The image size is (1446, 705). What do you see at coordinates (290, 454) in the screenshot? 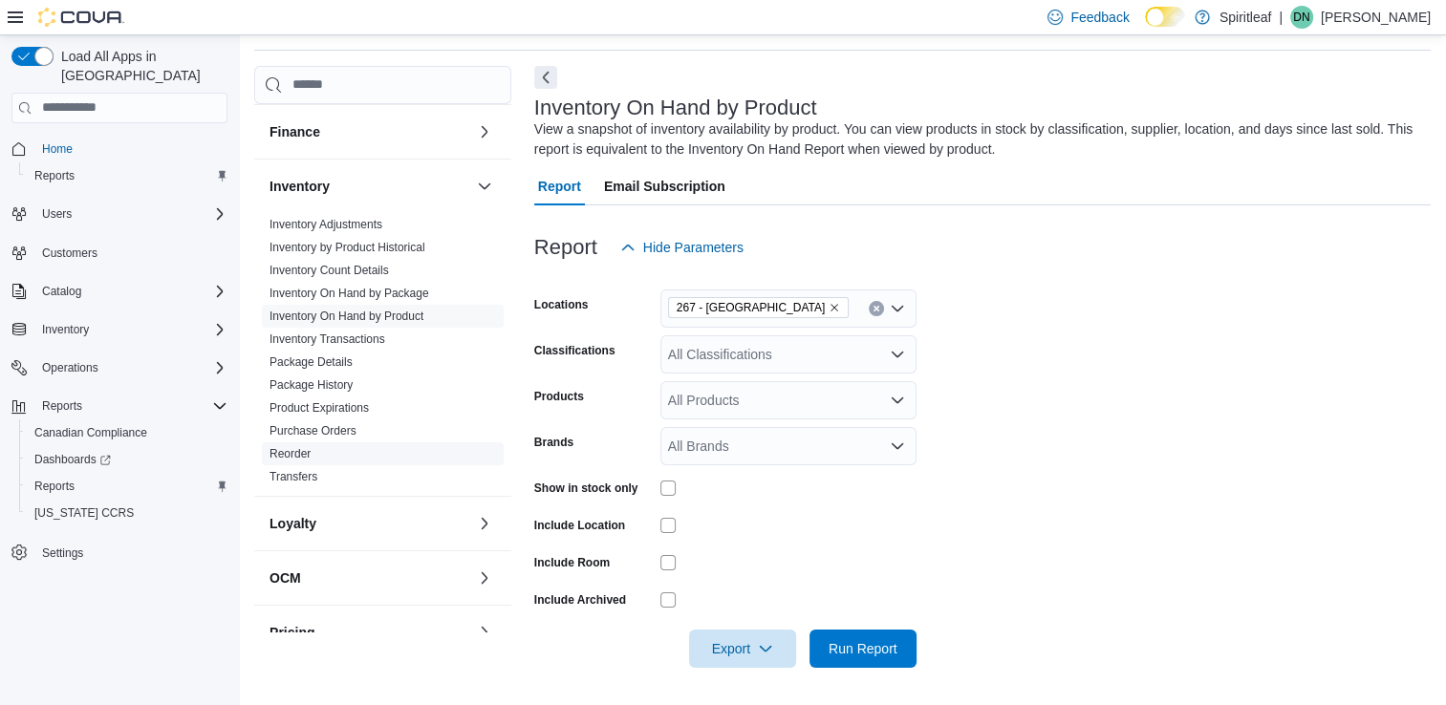
I see `span: Reorder` at bounding box center [290, 454].